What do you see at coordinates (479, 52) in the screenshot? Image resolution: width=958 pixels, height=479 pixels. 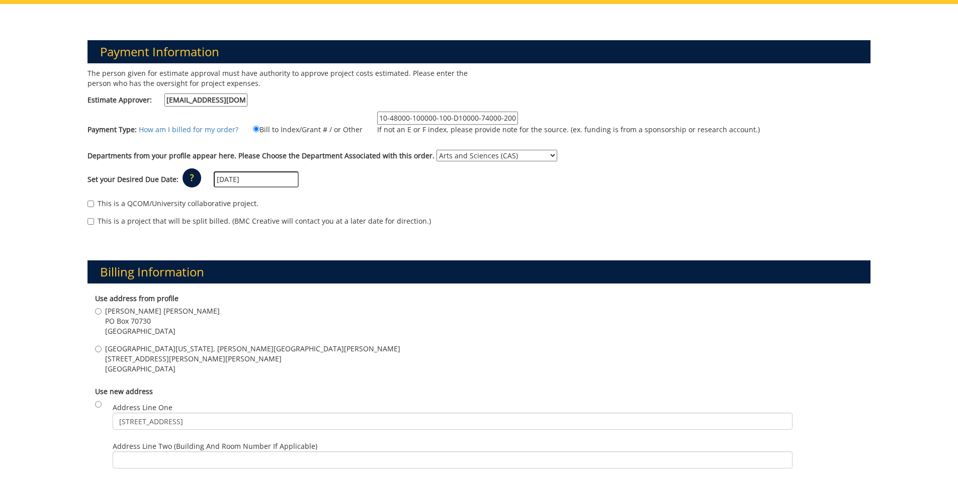 I see `h3: Payment Information` at bounding box center [479, 52].